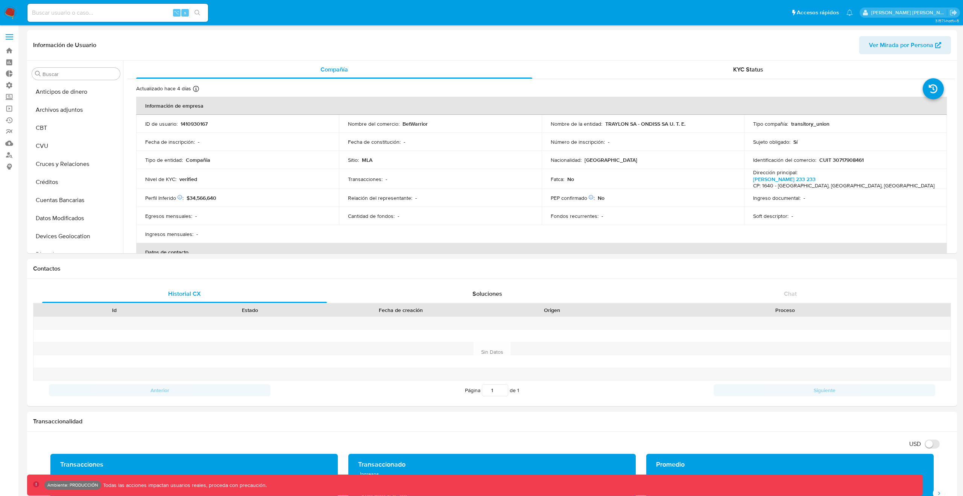 The height and width of the screenshot is (496, 963). I want to click on button: Anterior, so click(159, 390).